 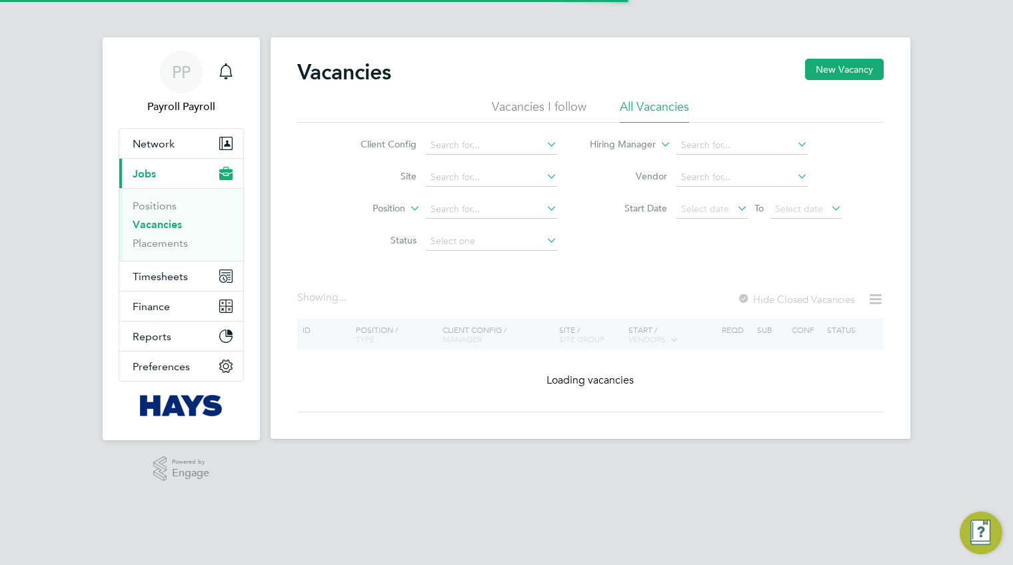 I want to click on span: Timesheets, so click(x=160, y=276).